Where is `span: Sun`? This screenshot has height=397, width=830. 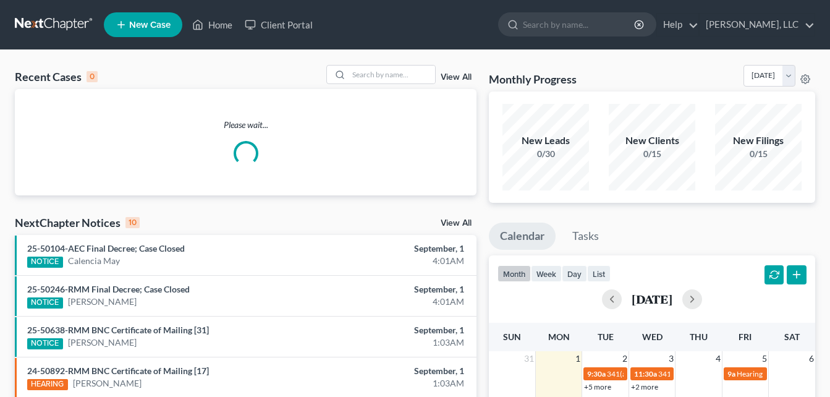 span: Sun is located at coordinates (512, 336).